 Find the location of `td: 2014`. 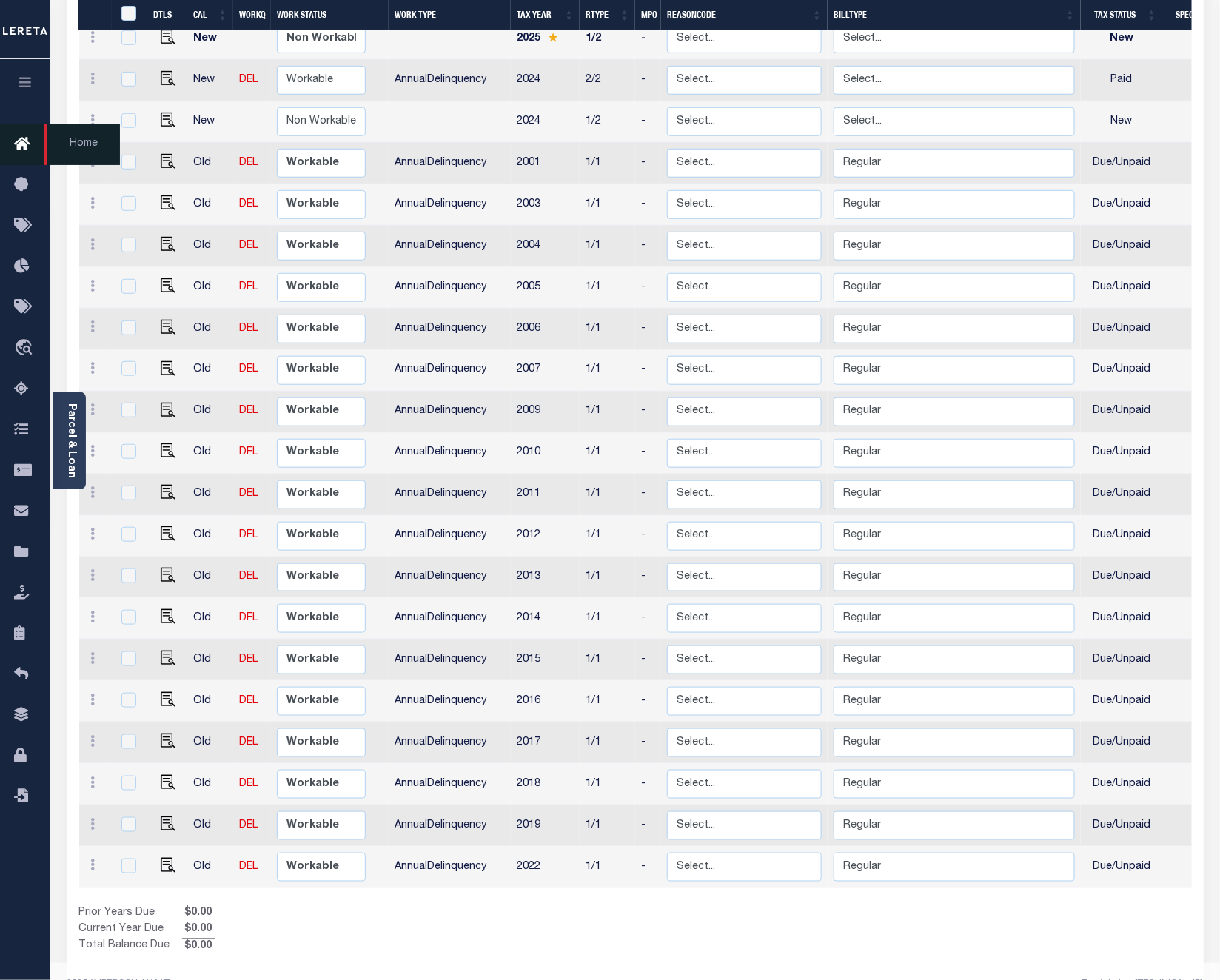

td: 2014 is located at coordinates (545, 619).